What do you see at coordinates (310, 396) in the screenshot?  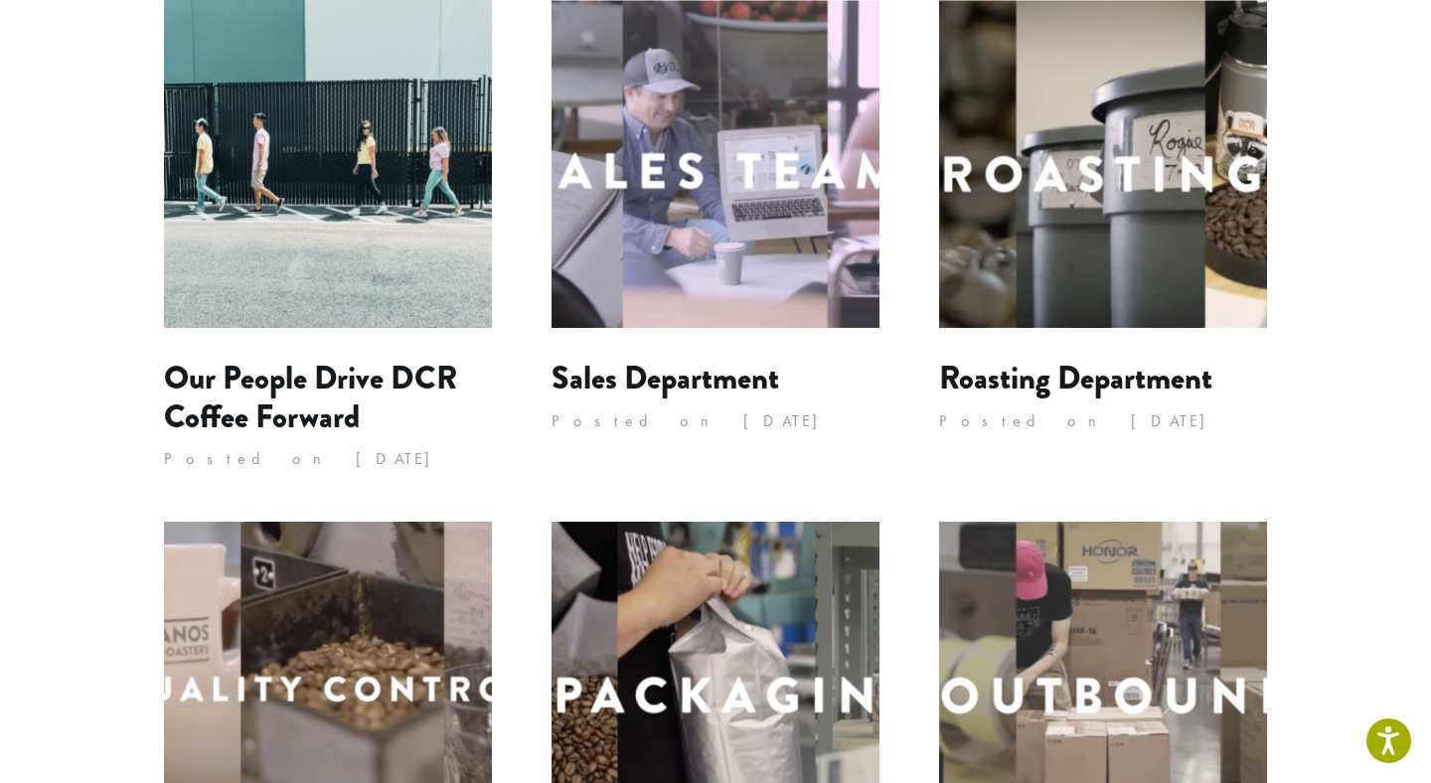 I see `a: Our People Drive DCR Coffee Forward` at bounding box center [310, 396].